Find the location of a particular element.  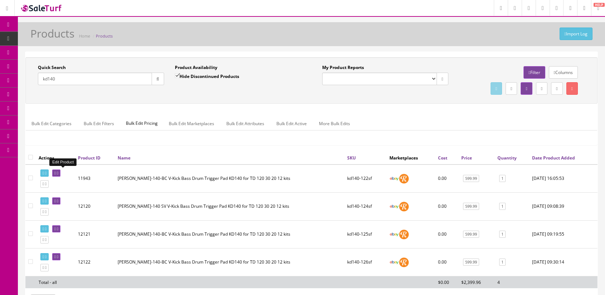

td: 2025-09-12 09:19:55 is located at coordinates (563, 234).